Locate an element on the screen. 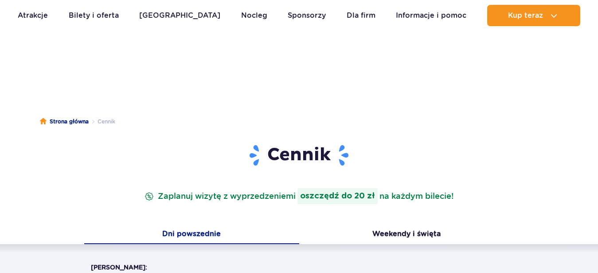  a: Strona główna is located at coordinates (64, 121).